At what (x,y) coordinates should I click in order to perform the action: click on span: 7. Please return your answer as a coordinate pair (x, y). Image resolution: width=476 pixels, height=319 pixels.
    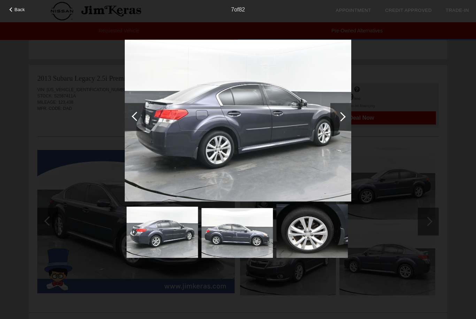
    Looking at the image, I should click on (232, 9).